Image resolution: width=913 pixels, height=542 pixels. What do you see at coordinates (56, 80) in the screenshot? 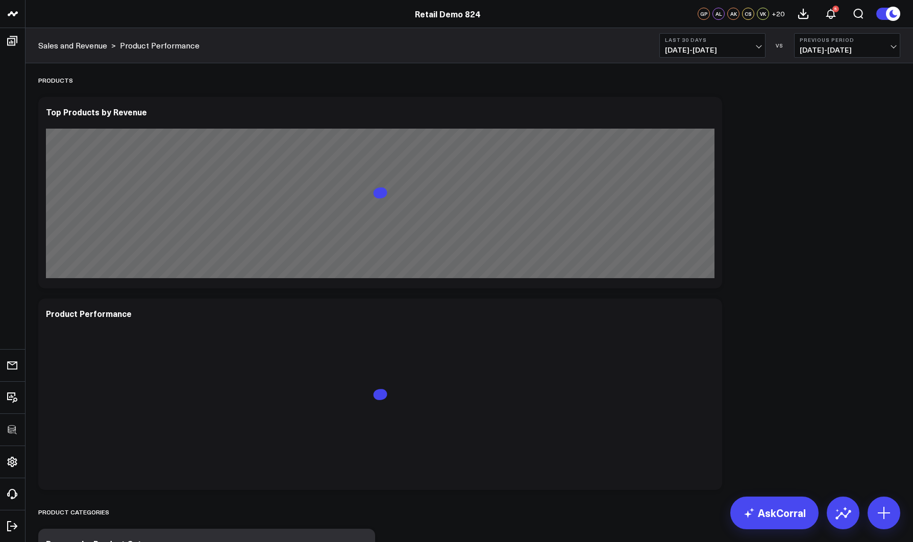
I see `div: Products` at bounding box center [56, 80].